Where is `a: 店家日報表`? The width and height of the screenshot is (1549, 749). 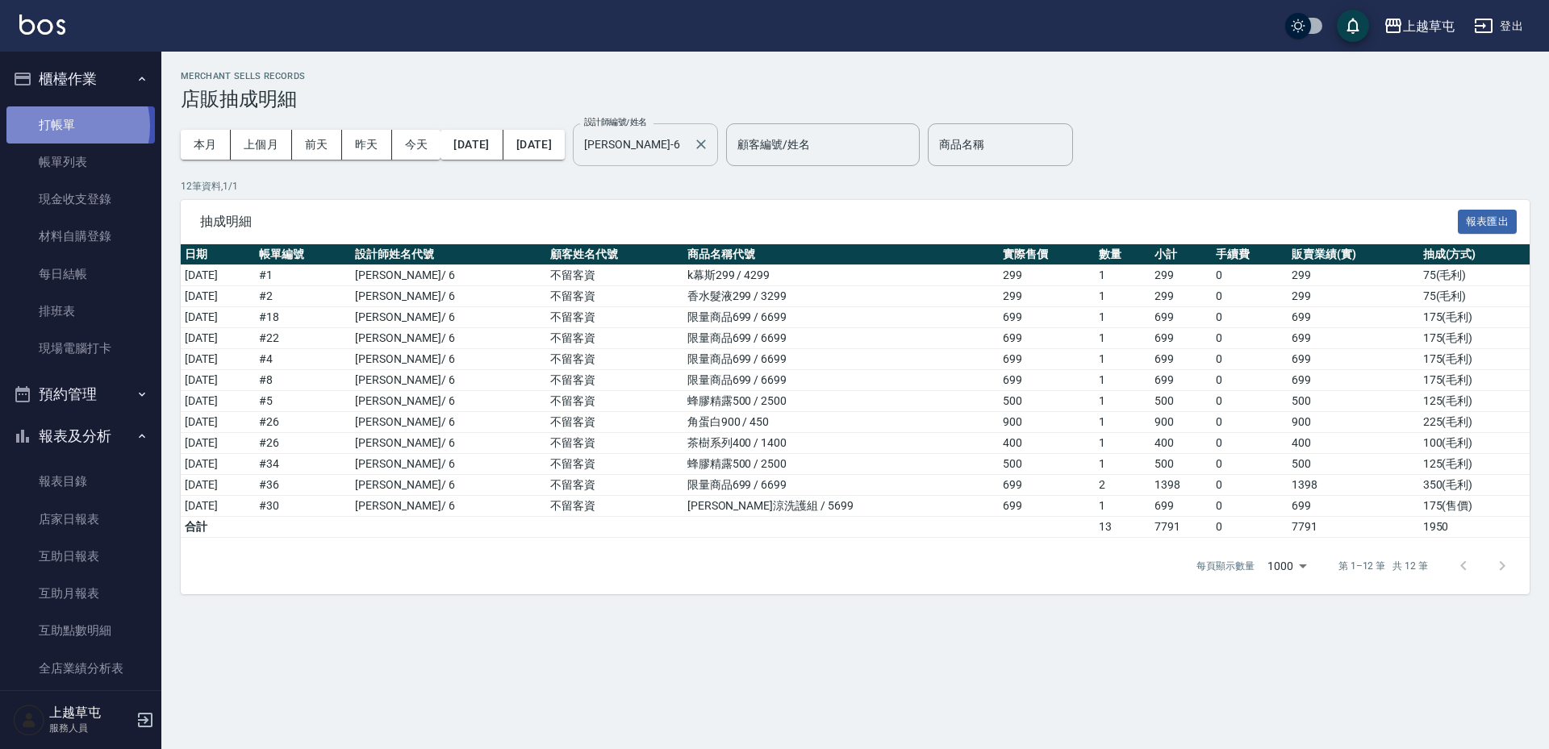 a: 店家日報表 is located at coordinates (81, 520).